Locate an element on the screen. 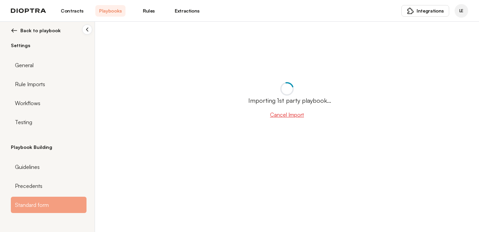 The width and height of the screenshot is (479, 232). button: Back to playbook is located at coordinates (48, 31).